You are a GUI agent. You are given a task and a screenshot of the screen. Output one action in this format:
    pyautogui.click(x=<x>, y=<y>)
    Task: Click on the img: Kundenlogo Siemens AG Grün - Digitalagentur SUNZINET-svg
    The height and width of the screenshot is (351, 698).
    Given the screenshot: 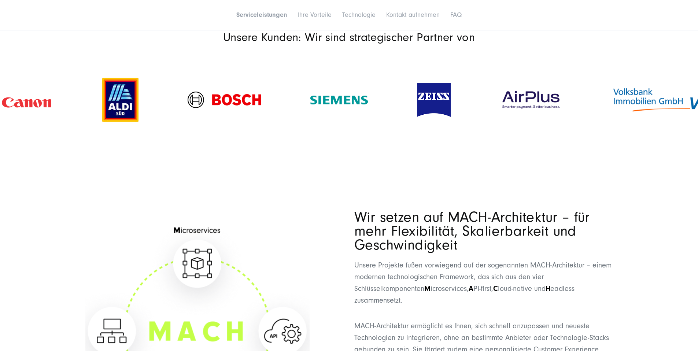 What is the action you would take?
    pyautogui.click(x=339, y=100)
    